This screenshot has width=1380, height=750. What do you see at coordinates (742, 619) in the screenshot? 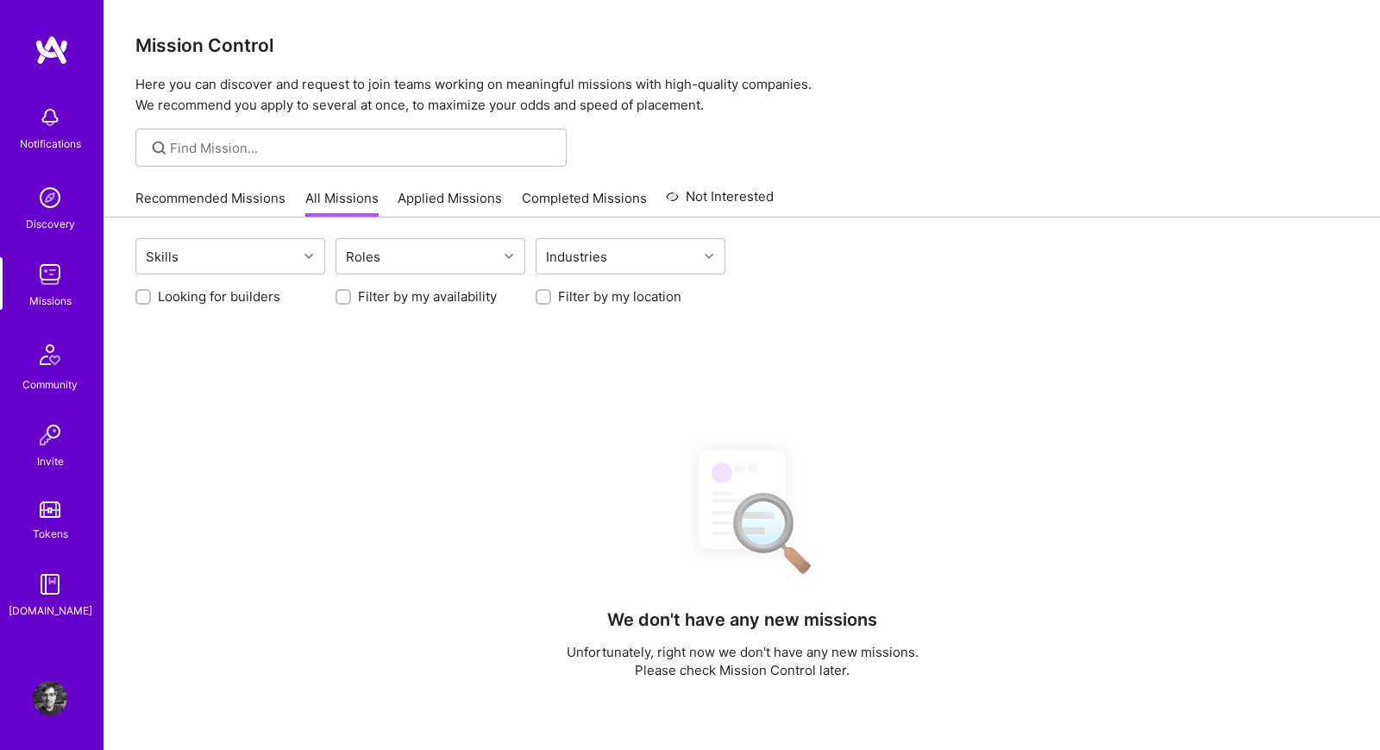
I see `h4: We don't have any new missions` at bounding box center [742, 619].